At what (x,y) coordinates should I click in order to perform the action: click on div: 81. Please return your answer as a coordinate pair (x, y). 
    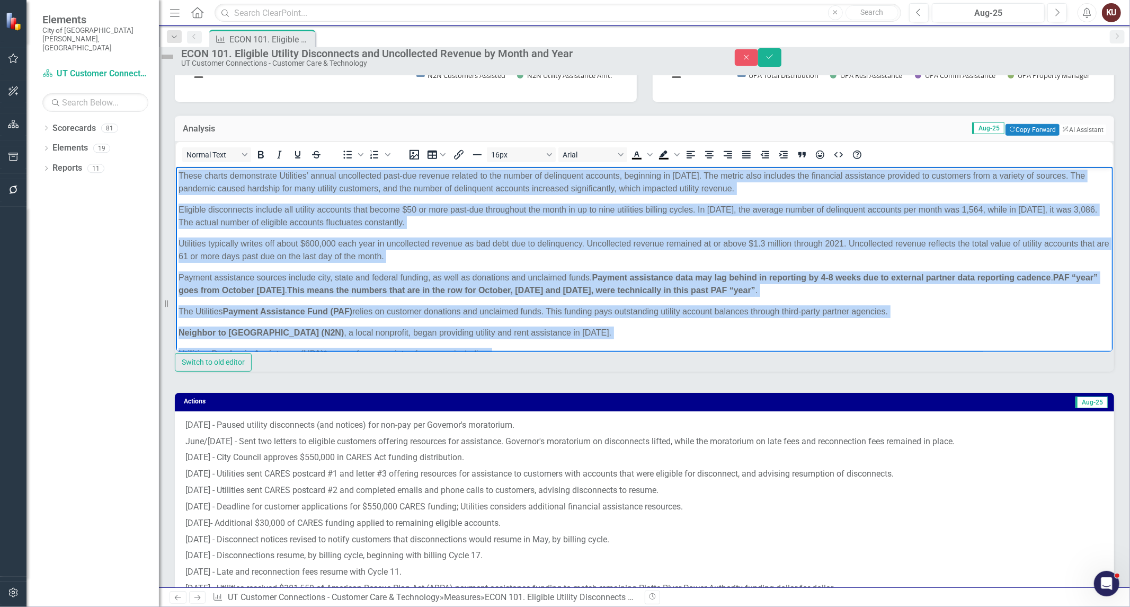
    Looking at the image, I should click on (110, 128).